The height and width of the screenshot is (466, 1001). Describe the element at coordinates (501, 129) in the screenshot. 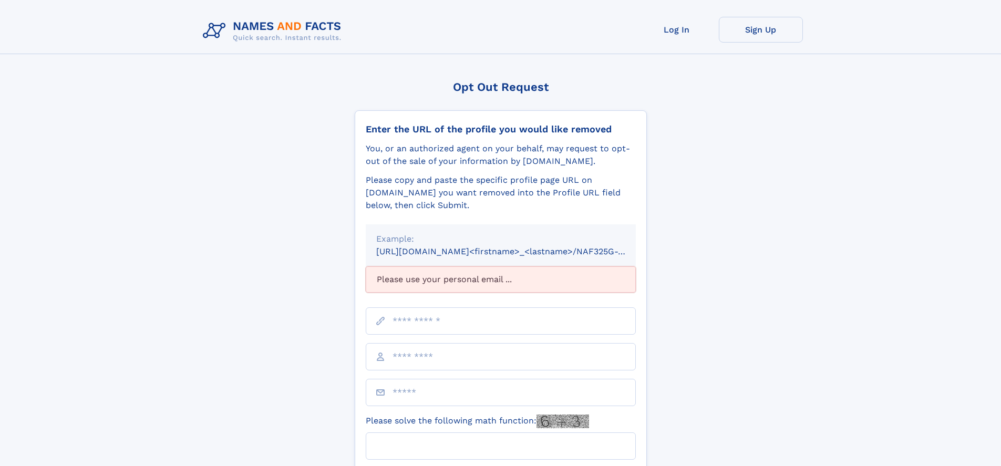

I see `div: Enter the URL of the profile you would like removed` at that location.